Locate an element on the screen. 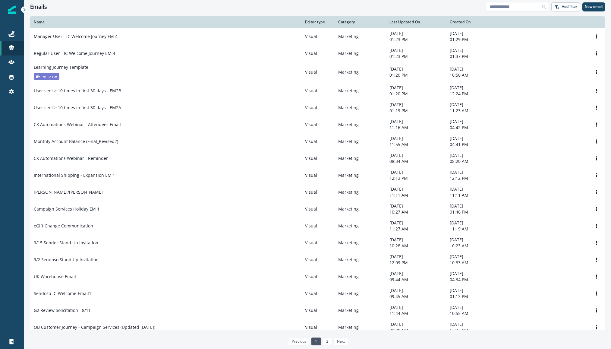 The height and width of the screenshot is (349, 611). ul: Pagination is located at coordinates (318, 341).